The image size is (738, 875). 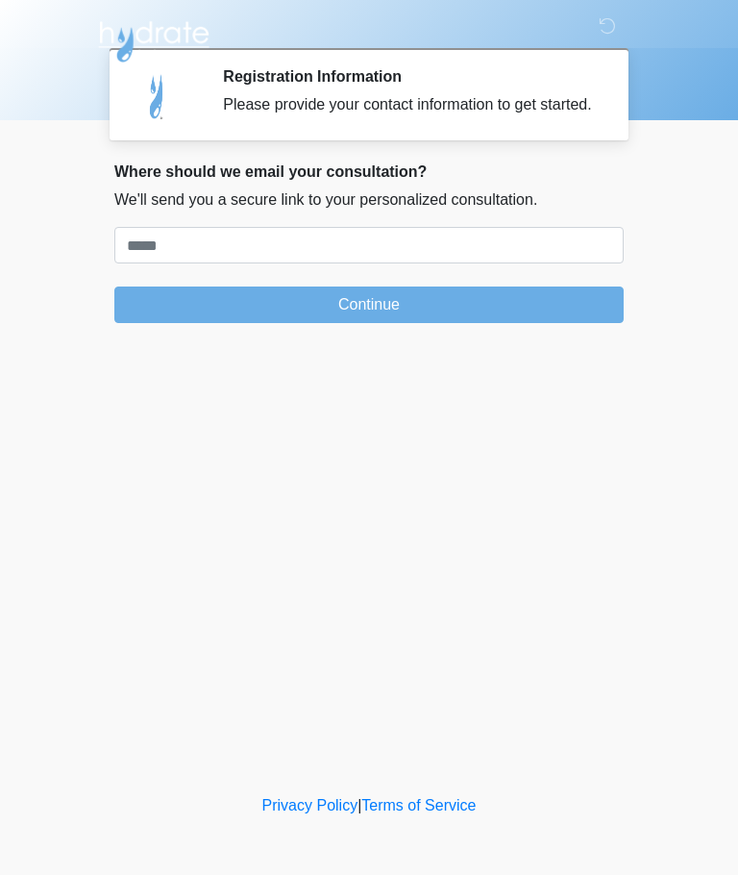 I want to click on a: Privacy Policy, so click(x=310, y=805).